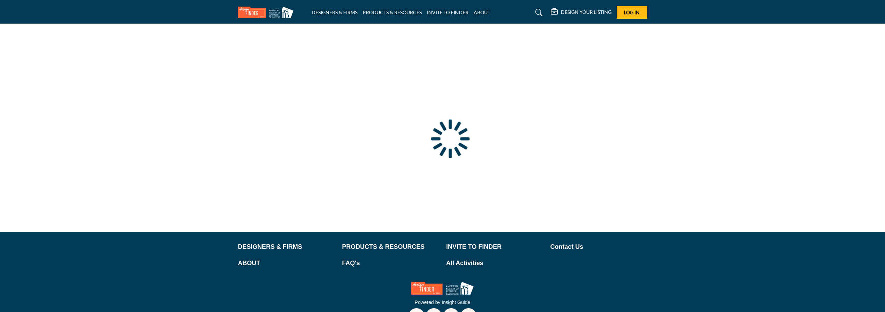  I want to click on p: ABOUT, so click(286, 263).